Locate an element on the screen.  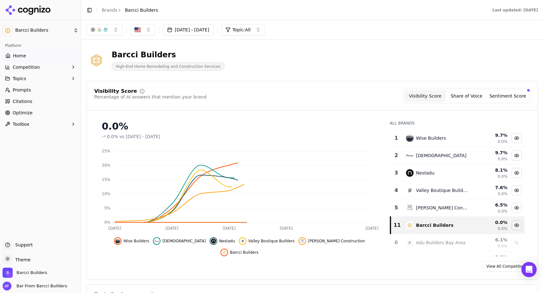
tr: 4valley boutique buildersValley Boutique Builders7.6%0.0%Hide valley boutique builders data is located at coordinates (457, 190).